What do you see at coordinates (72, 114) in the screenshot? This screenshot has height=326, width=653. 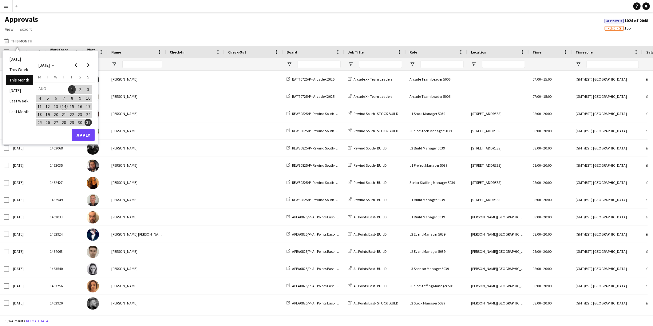 I see `span: 22` at bounding box center [72, 114].